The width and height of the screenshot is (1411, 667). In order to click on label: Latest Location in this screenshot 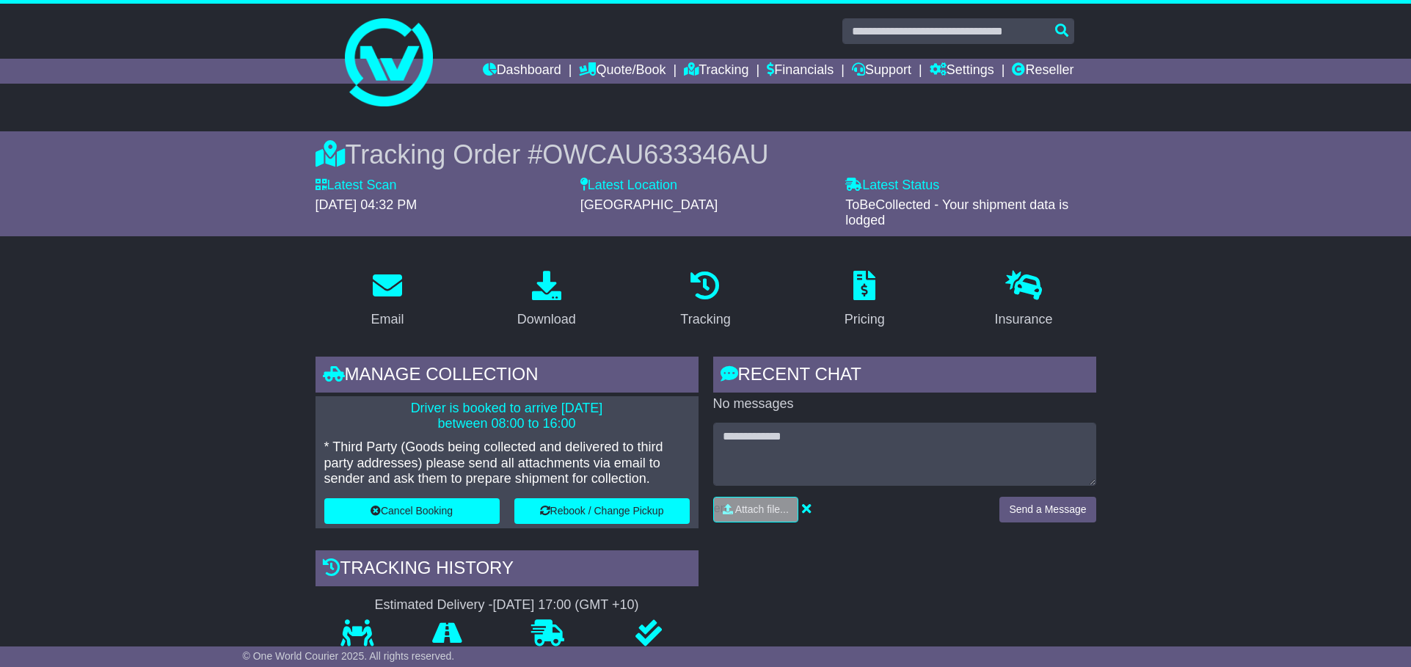, I will do `click(629, 186)`.